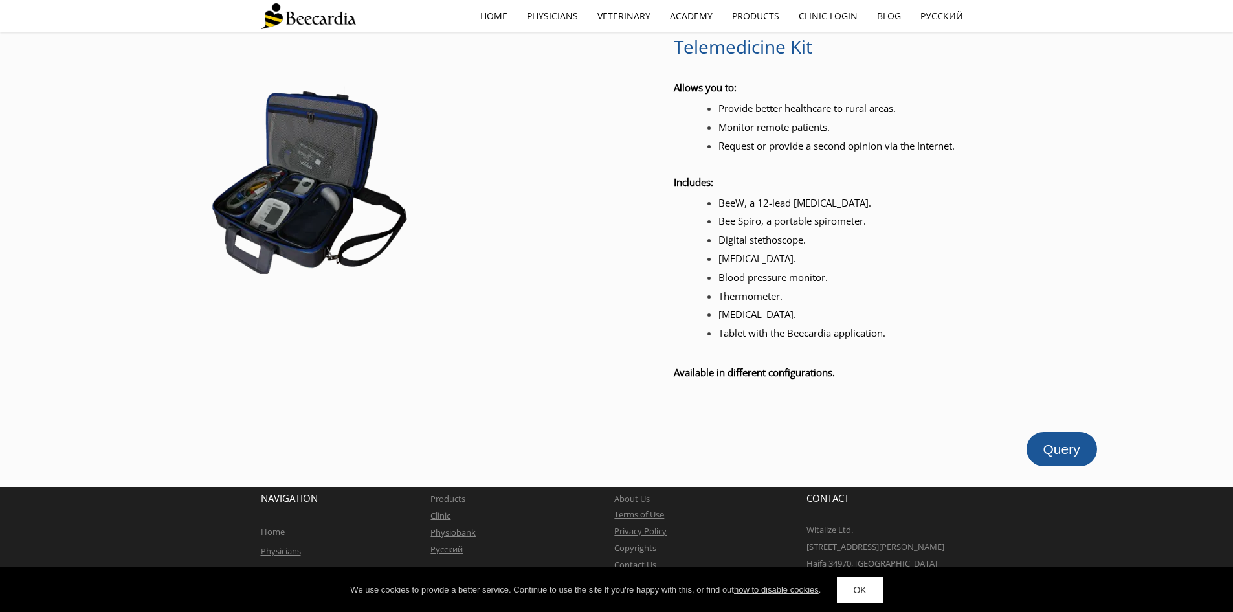  What do you see at coordinates (453, 532) in the screenshot?
I see `a: Physiobank` at bounding box center [453, 532].